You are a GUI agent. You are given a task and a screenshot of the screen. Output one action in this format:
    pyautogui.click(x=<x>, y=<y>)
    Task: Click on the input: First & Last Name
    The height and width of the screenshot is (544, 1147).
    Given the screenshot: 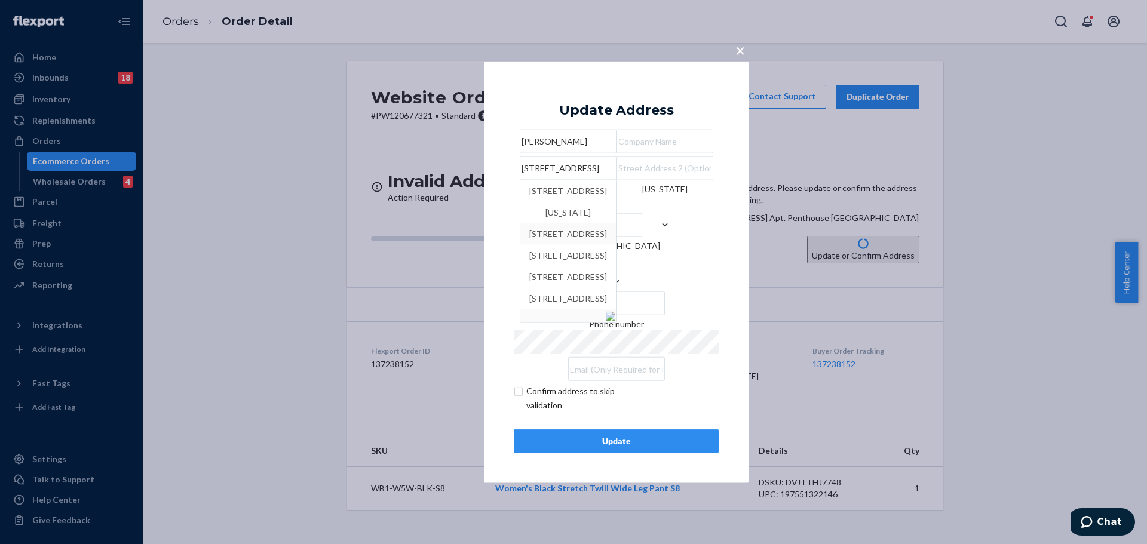 What is the action you would take?
    pyautogui.click(x=568, y=141)
    